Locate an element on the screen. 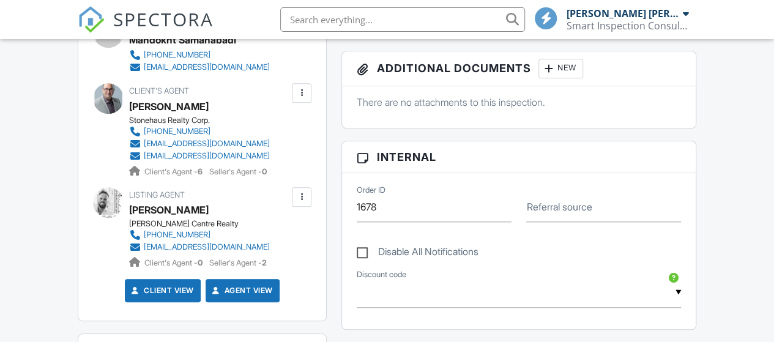  div: Stonehaus Realty Corp. is located at coordinates (204, 121).